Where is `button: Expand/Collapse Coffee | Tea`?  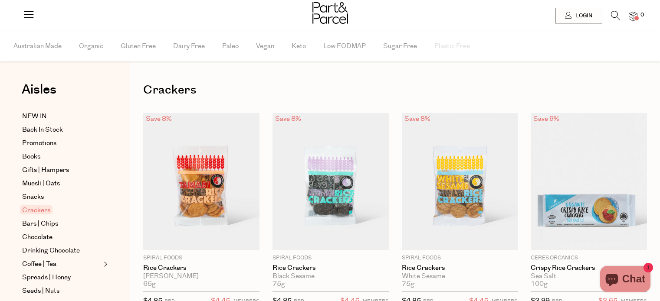 button: Expand/Collapse Coffee | Tea is located at coordinates (105, 265).